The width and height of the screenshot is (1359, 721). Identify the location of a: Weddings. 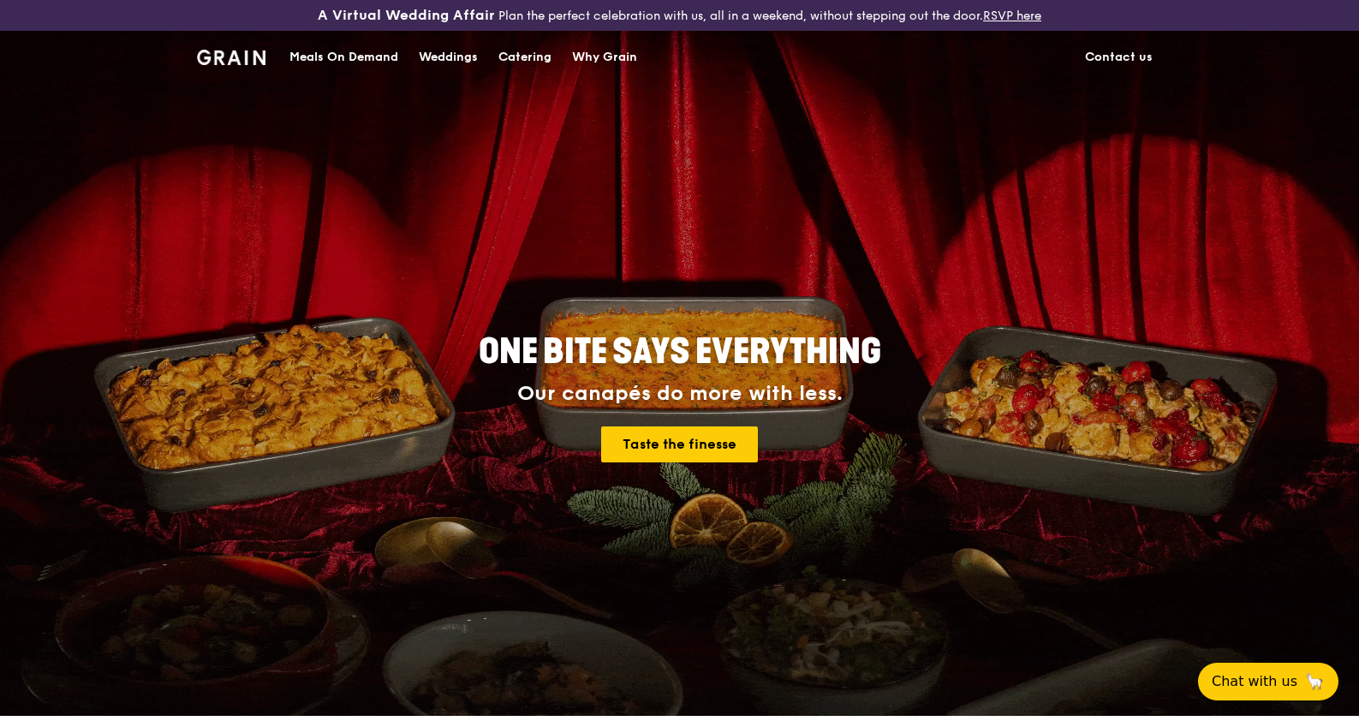
(448, 57).